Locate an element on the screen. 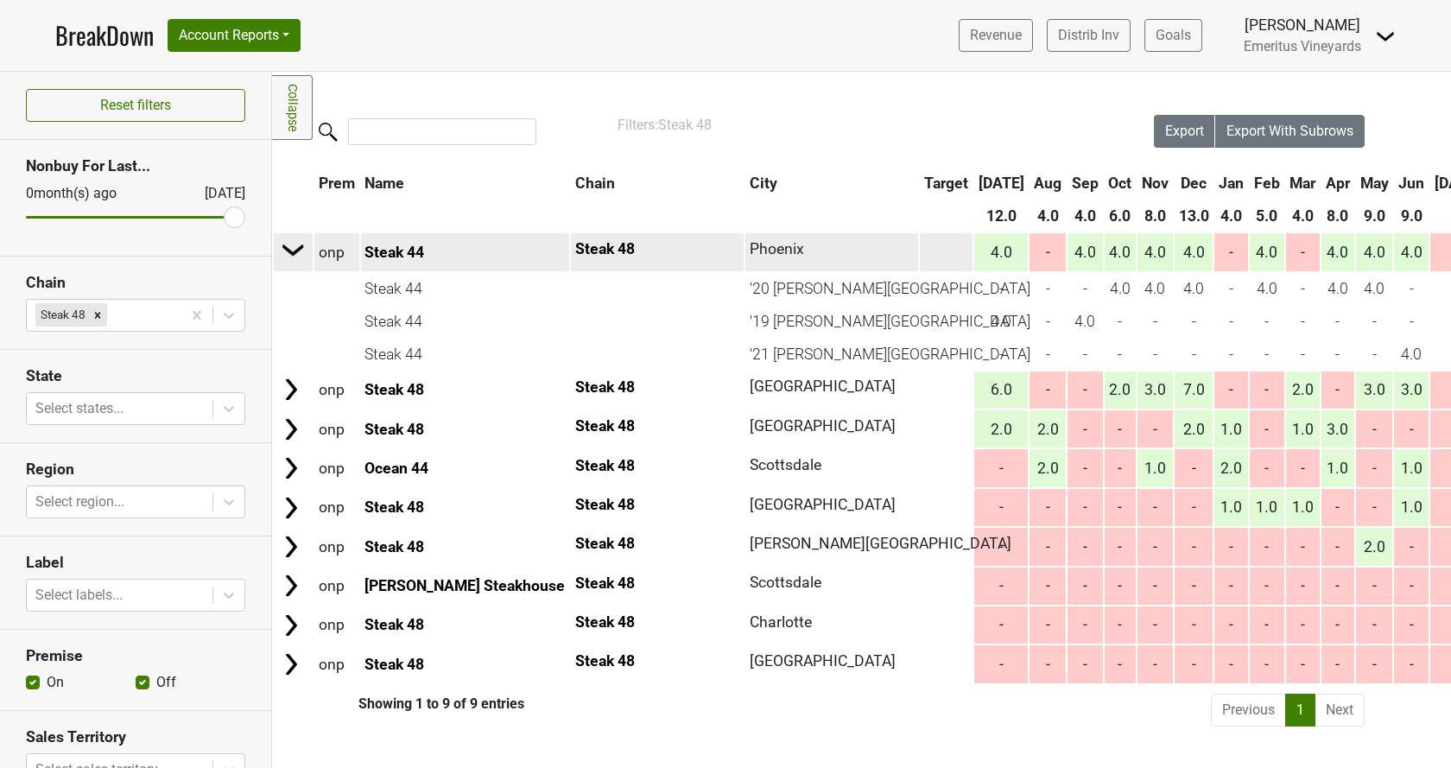  th: Mar: activate to sort column ascending is located at coordinates (1303, 183).